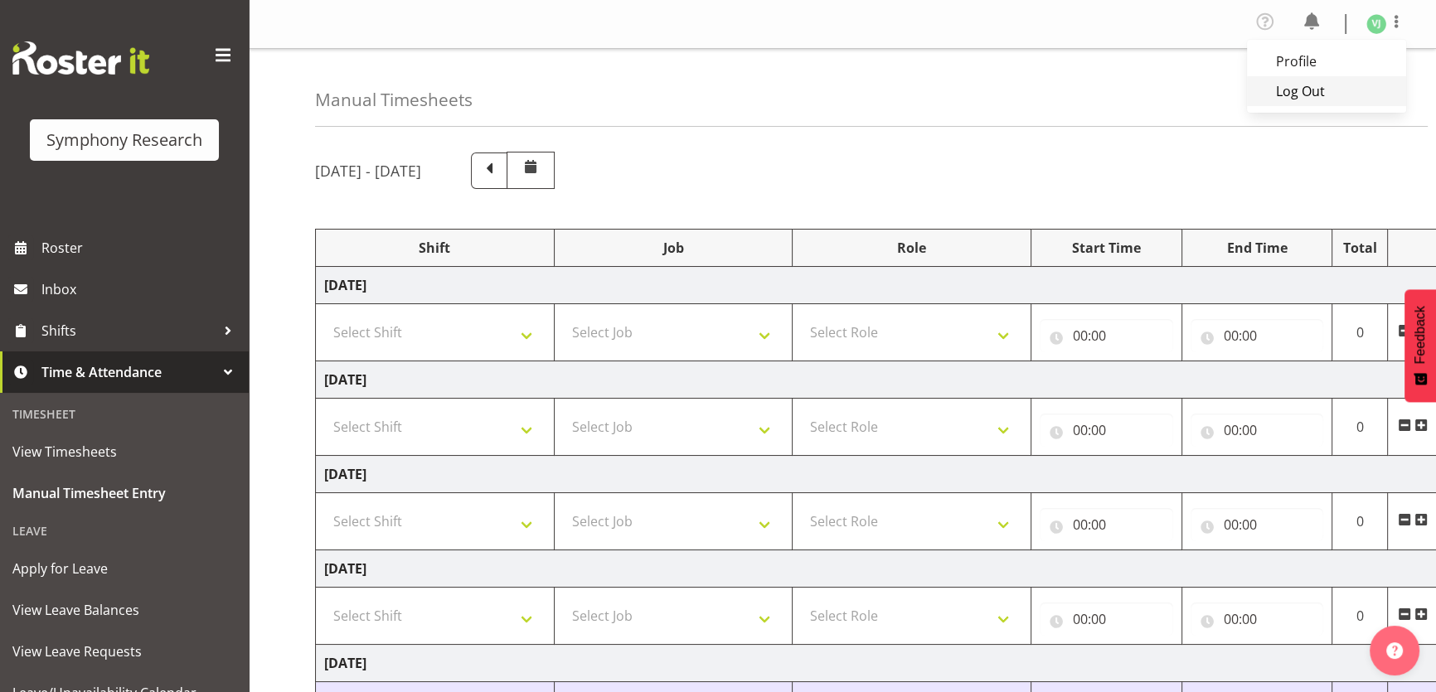 Image resolution: width=1436 pixels, height=692 pixels. Describe the element at coordinates (124, 610) in the screenshot. I see `span: View Leave Balances` at that location.